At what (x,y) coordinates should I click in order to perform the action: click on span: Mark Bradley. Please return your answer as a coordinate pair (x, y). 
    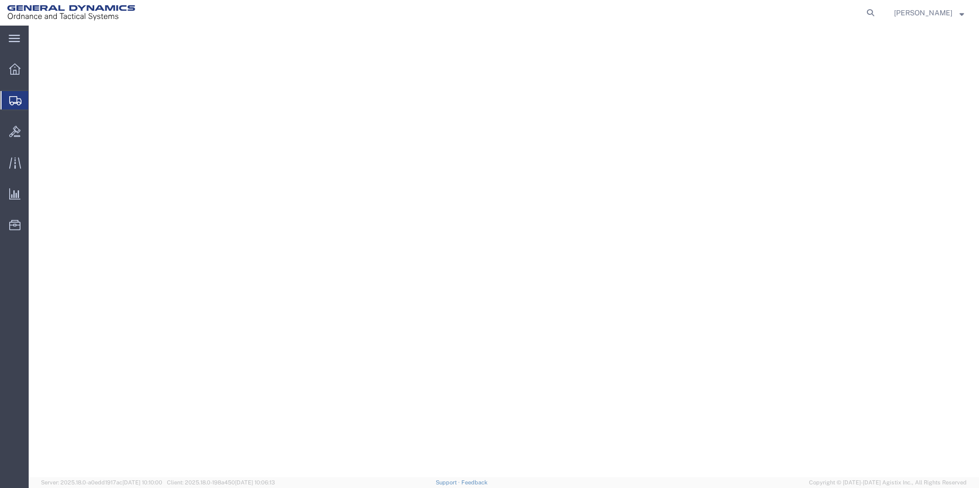
    Looking at the image, I should click on (923, 13).